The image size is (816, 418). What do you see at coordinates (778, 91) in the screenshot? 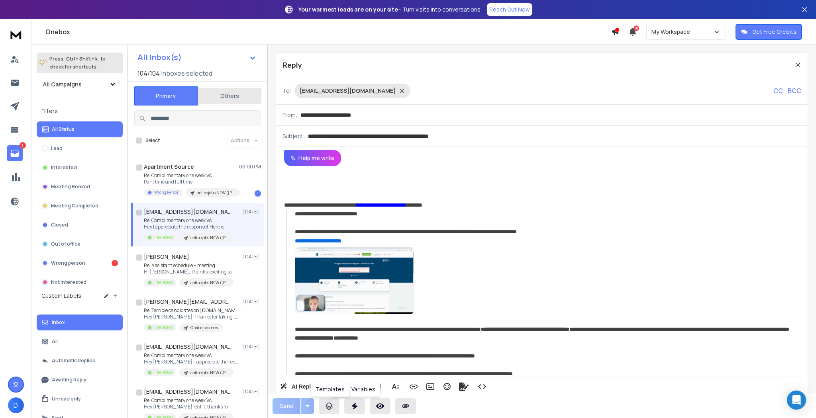
I see `p: CC` at bounding box center [778, 91].